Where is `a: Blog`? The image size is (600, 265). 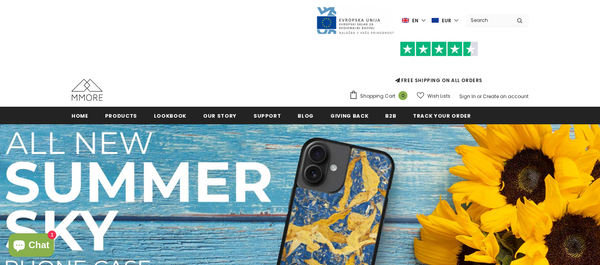 a: Blog is located at coordinates (306, 115).